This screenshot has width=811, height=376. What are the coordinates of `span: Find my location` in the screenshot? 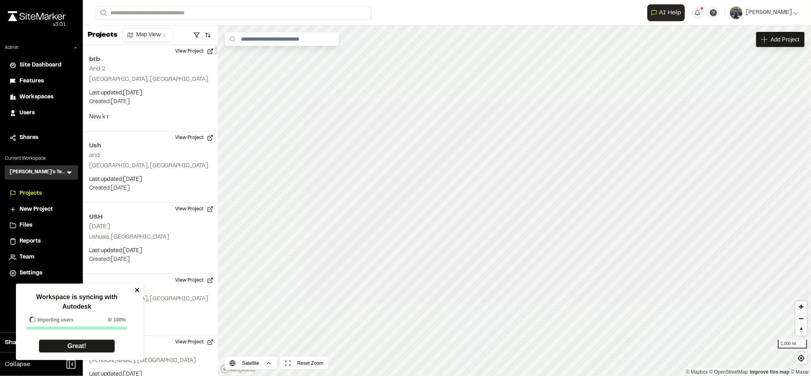 It's located at (801, 358).